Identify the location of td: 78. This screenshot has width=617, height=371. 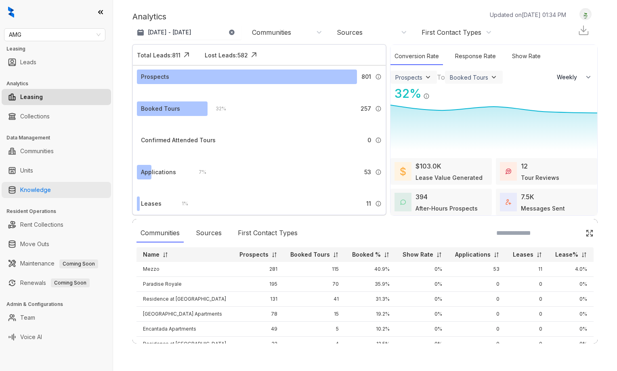
(258, 314).